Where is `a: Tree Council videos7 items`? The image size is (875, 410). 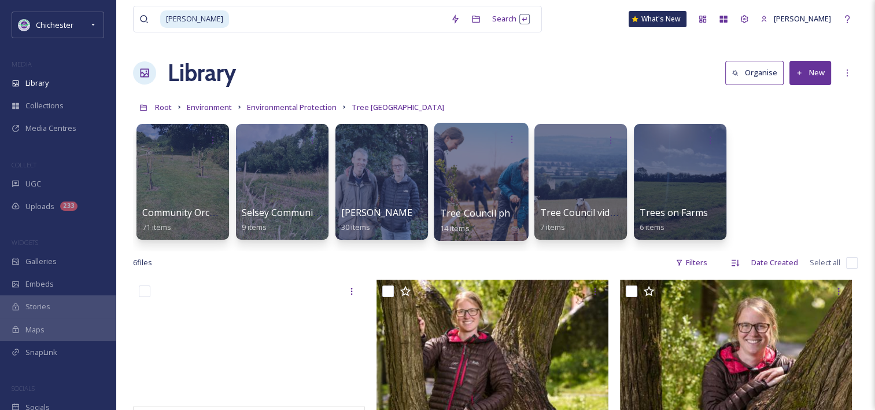 a: Tree Council videos7 items is located at coordinates (583, 219).